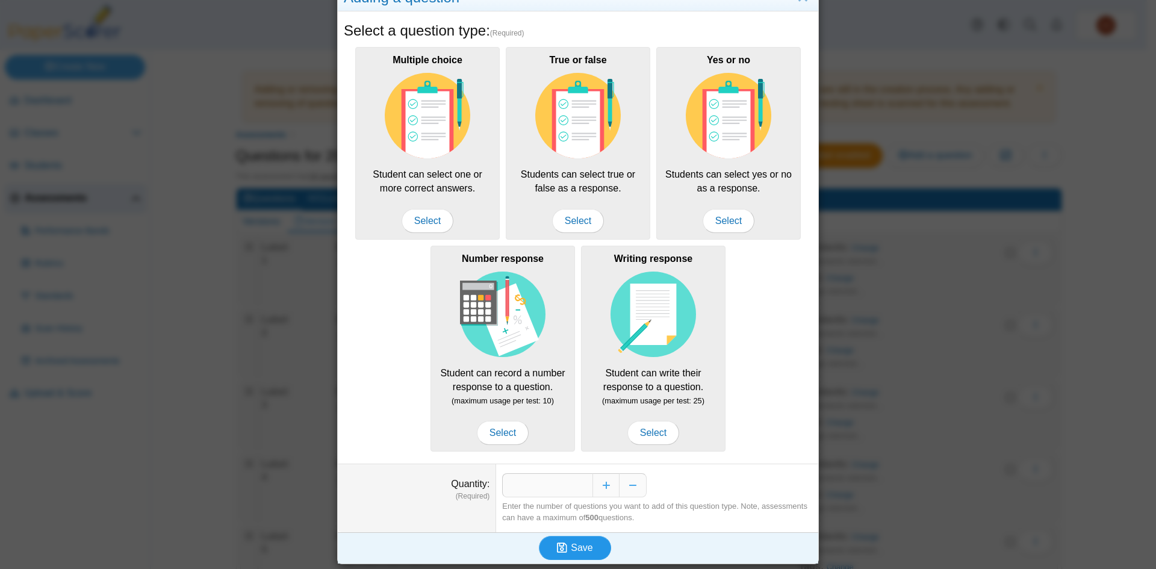 This screenshot has height=569, width=1156. What do you see at coordinates (633, 485) in the screenshot?
I see `button: Decrease` at bounding box center [633, 485].